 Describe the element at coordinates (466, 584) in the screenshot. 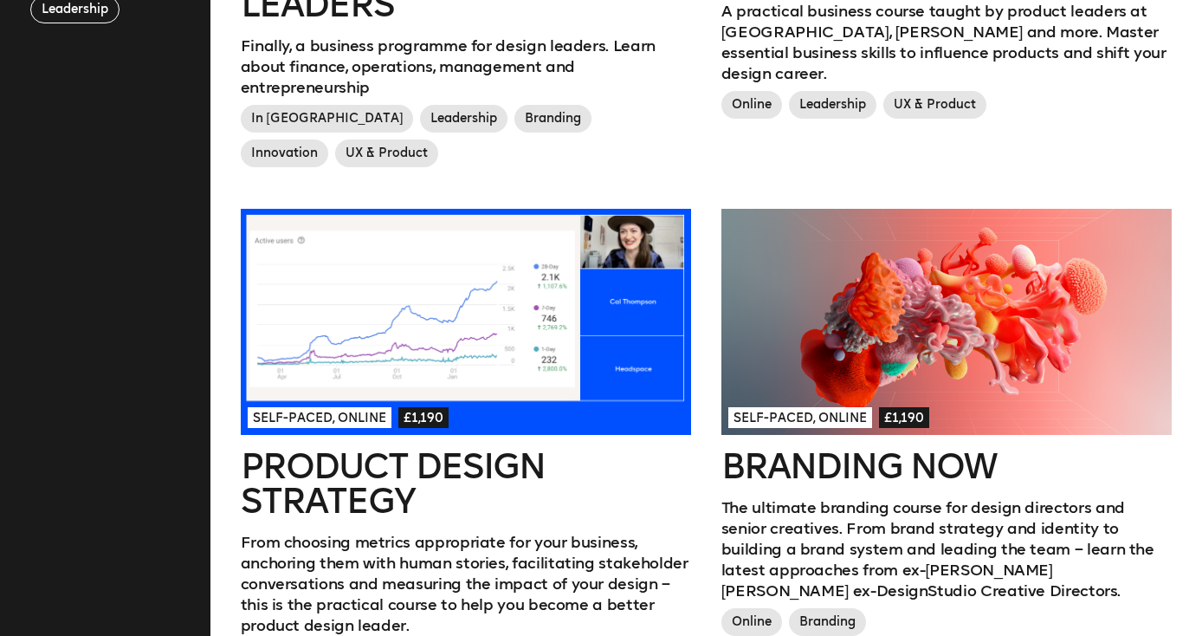

I see `p: From choosing metrics appropriate for your business, anchoring them with human stories, facilitat...` at that location.